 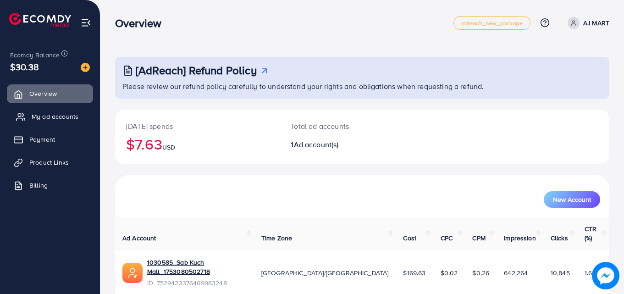 What do you see at coordinates (55, 116) in the screenshot?
I see `span: My ad accounts` at bounding box center [55, 116].